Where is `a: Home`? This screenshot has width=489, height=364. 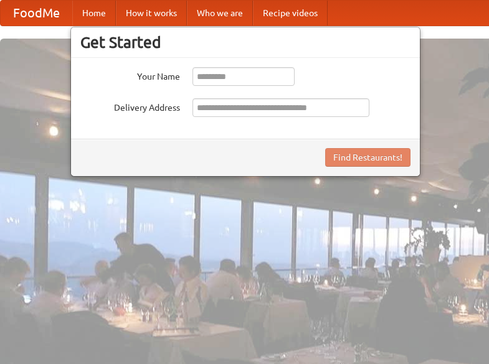 a: Home is located at coordinates (94, 13).